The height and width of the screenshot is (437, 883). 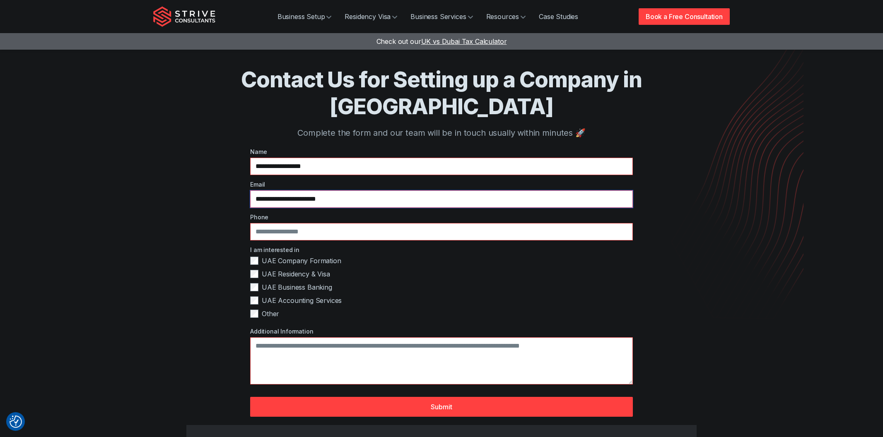 What do you see at coordinates (558, 17) in the screenshot?
I see `a: Case Studies` at bounding box center [558, 17].